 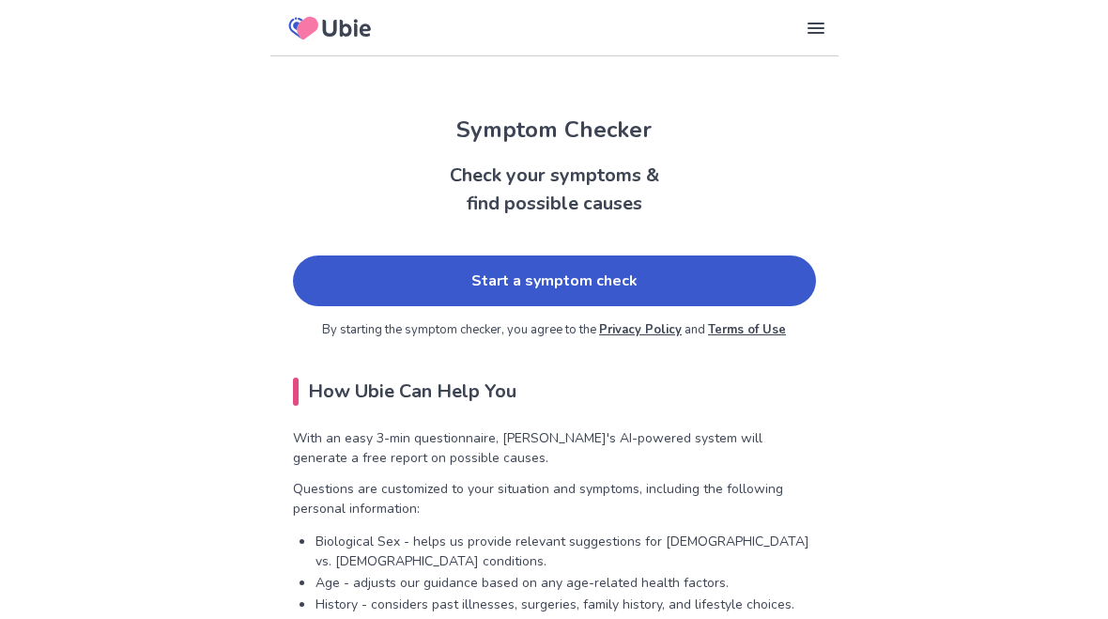 What do you see at coordinates (554, 498) in the screenshot?
I see `p: Questions are customized to your situation and symptoms, including the following personal informa...` at bounding box center [554, 498].